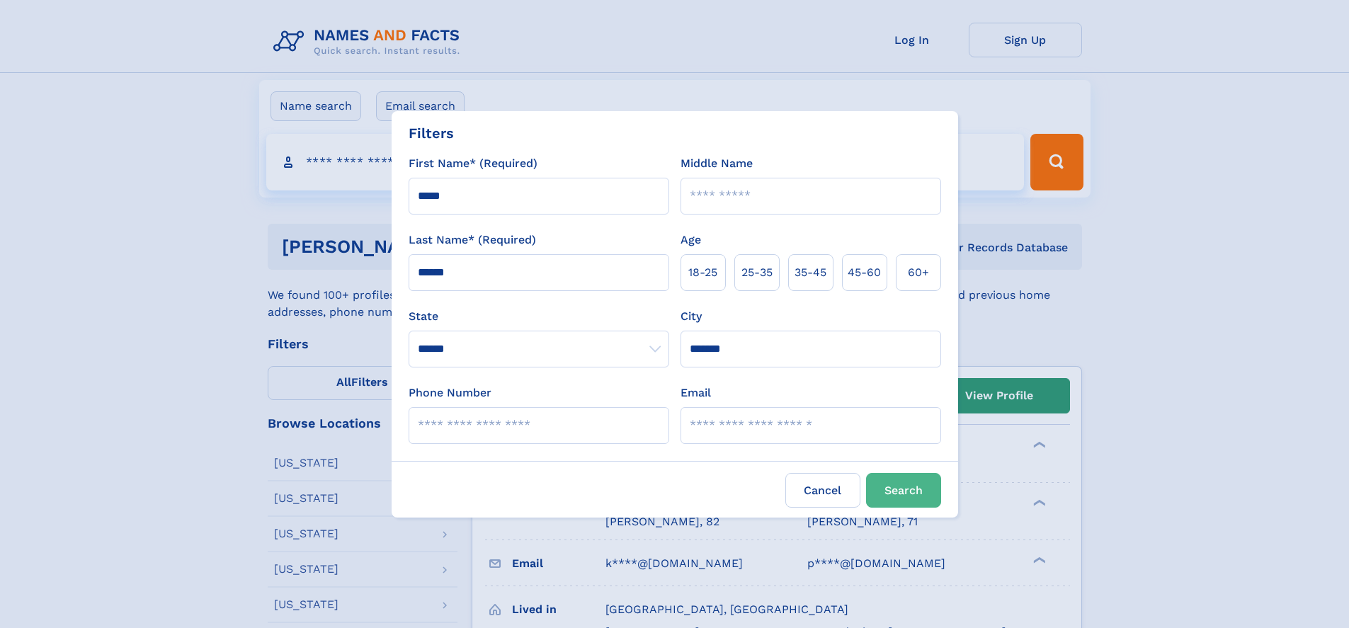  I want to click on button: Search, so click(903, 490).